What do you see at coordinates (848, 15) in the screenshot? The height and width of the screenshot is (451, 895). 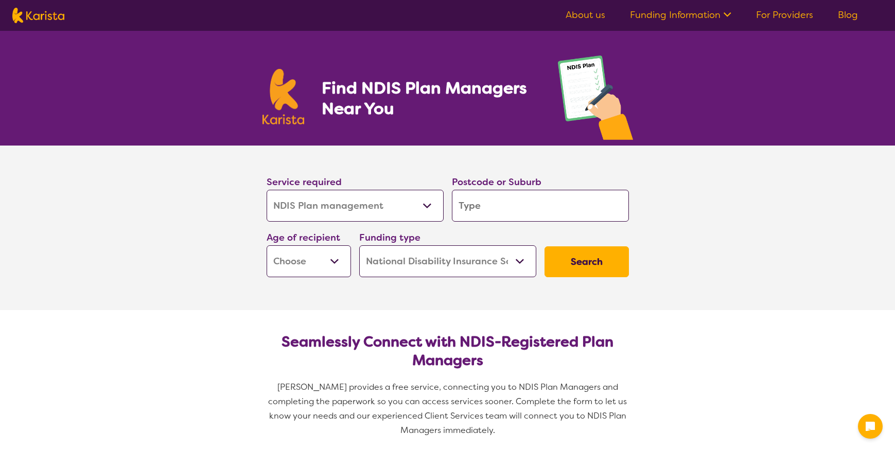 I see `a: Blog` at bounding box center [848, 15].